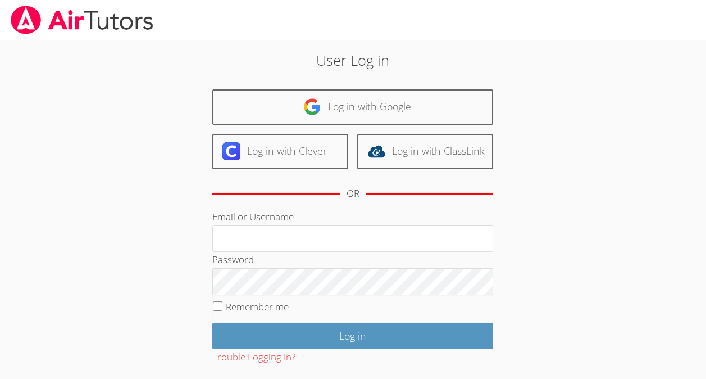 The height and width of the screenshot is (379, 706). I want to click on a: Log in with Clever, so click(280, 151).